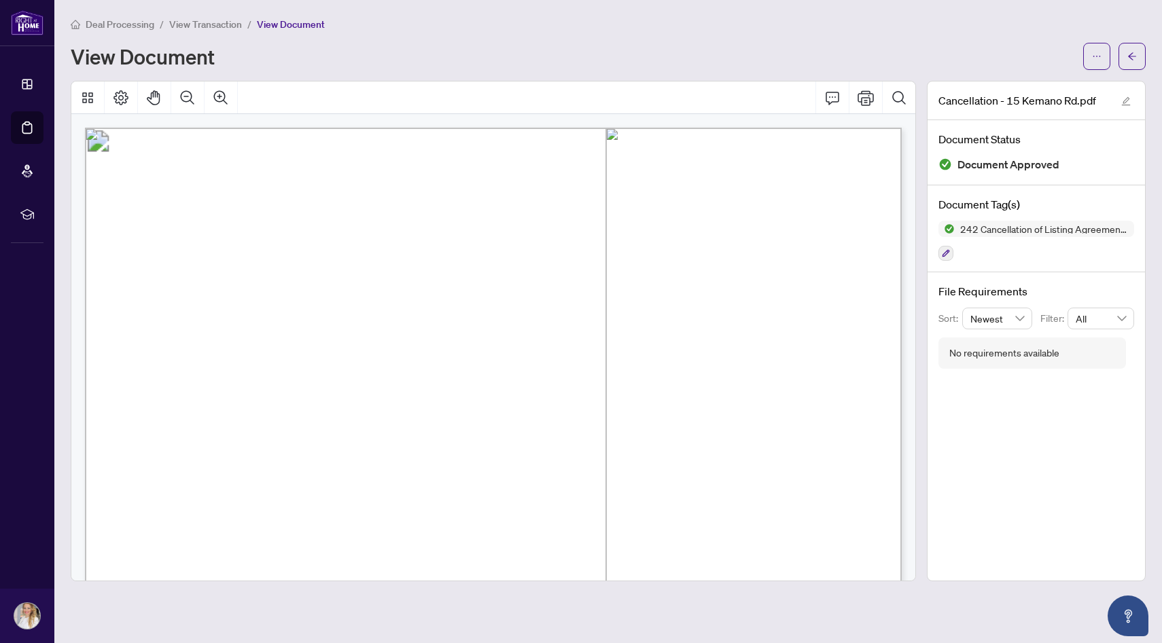 The image size is (1162, 643). I want to click on p: Sort:, so click(950, 319).